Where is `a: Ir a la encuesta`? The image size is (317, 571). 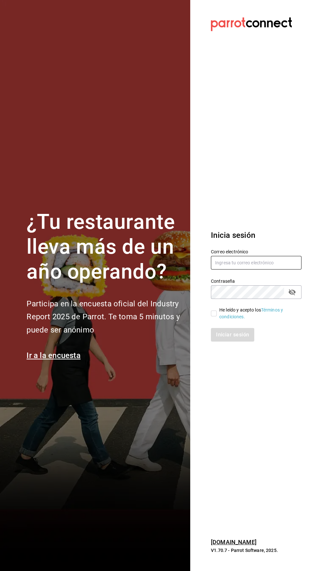 a: Ir a la encuesta is located at coordinates (53, 356).